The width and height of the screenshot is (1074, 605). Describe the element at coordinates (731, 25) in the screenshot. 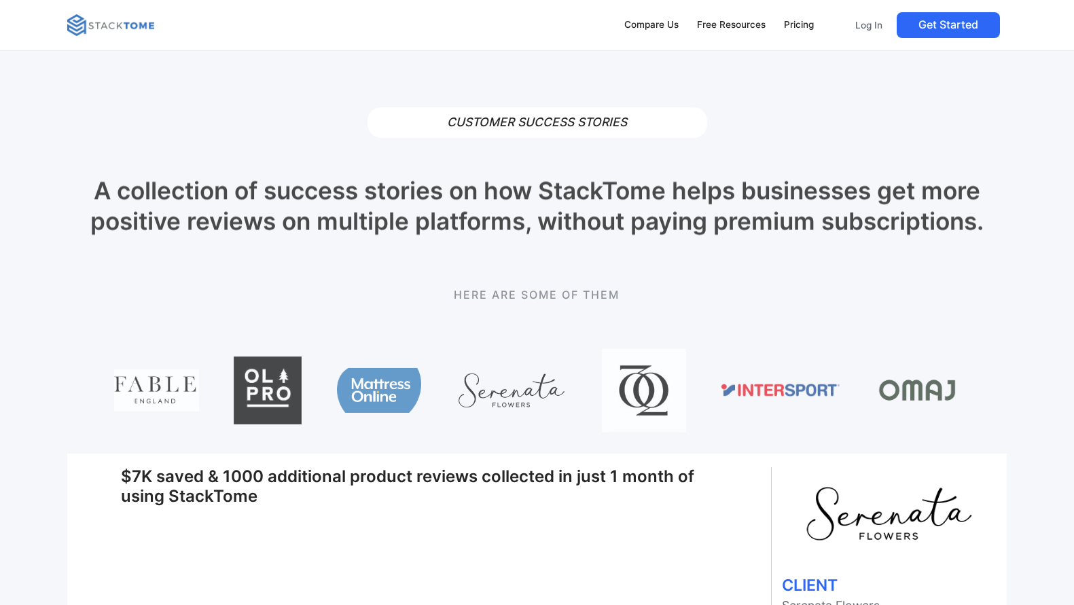

I see `div: Free Resources` at that location.